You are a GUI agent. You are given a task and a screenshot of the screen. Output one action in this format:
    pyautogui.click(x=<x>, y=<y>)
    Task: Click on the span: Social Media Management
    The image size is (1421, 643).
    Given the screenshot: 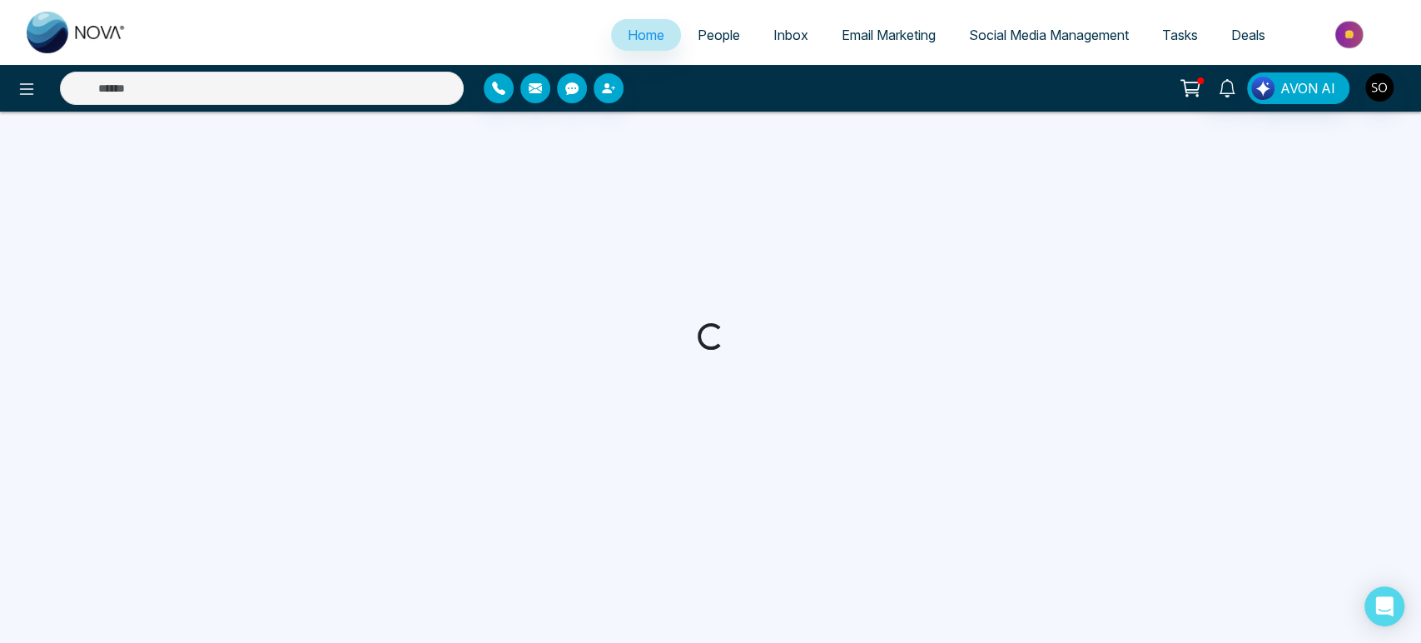 What is the action you would take?
    pyautogui.click(x=1049, y=35)
    